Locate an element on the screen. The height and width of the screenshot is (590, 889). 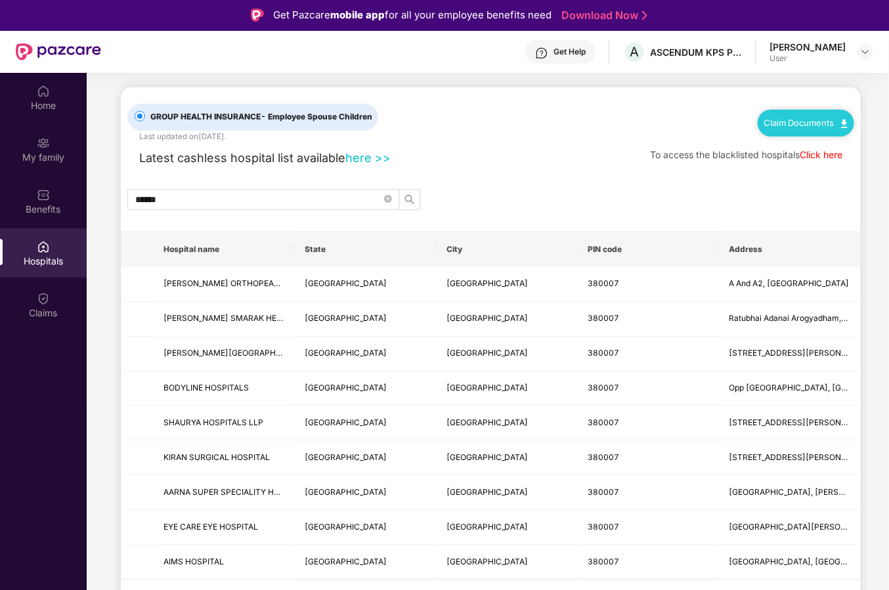
strong: mobile app is located at coordinates (357, 14).